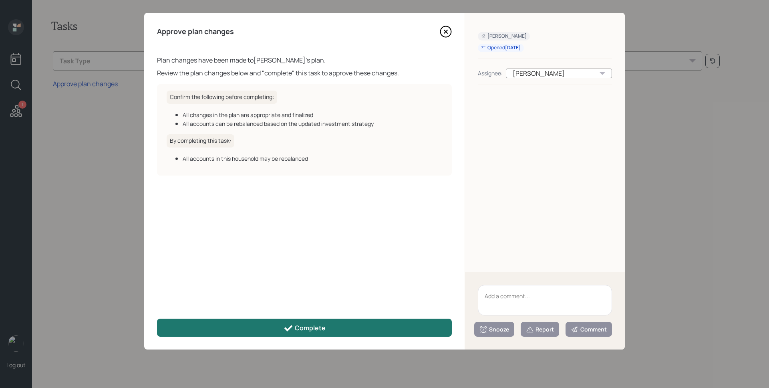  What do you see at coordinates (540, 329) in the screenshot?
I see `div: Report` at bounding box center [540, 329].